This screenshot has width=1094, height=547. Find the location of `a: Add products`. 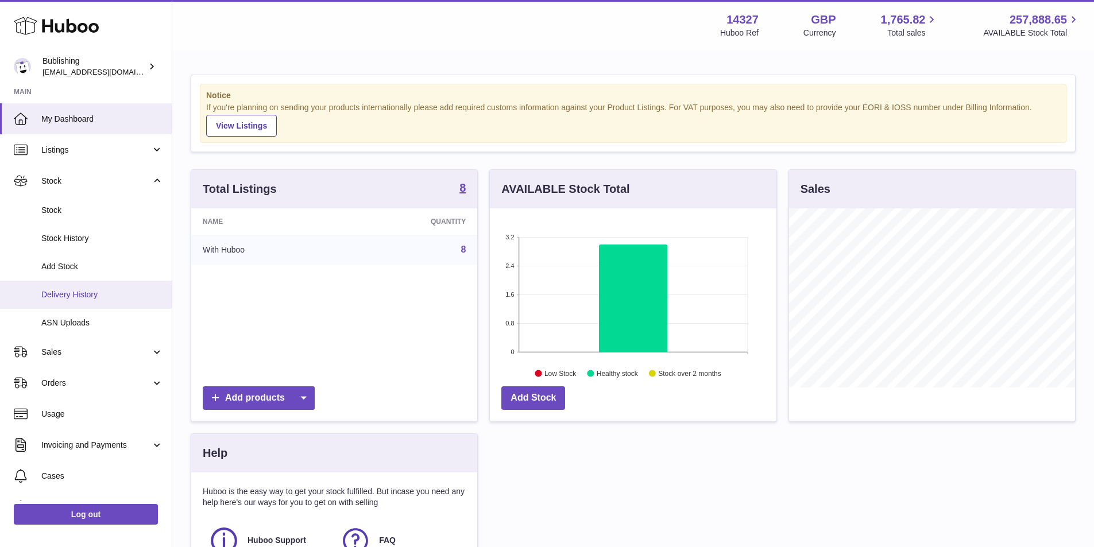

a: Add products is located at coordinates (258, 398).